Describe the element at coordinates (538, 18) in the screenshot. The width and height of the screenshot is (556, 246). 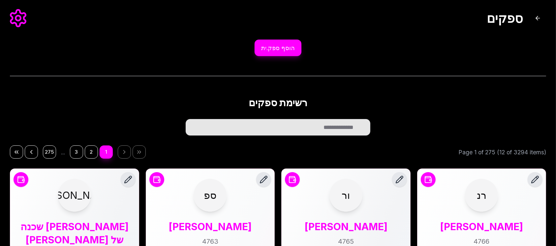
I see `button: חזור לדף הבית` at that location.